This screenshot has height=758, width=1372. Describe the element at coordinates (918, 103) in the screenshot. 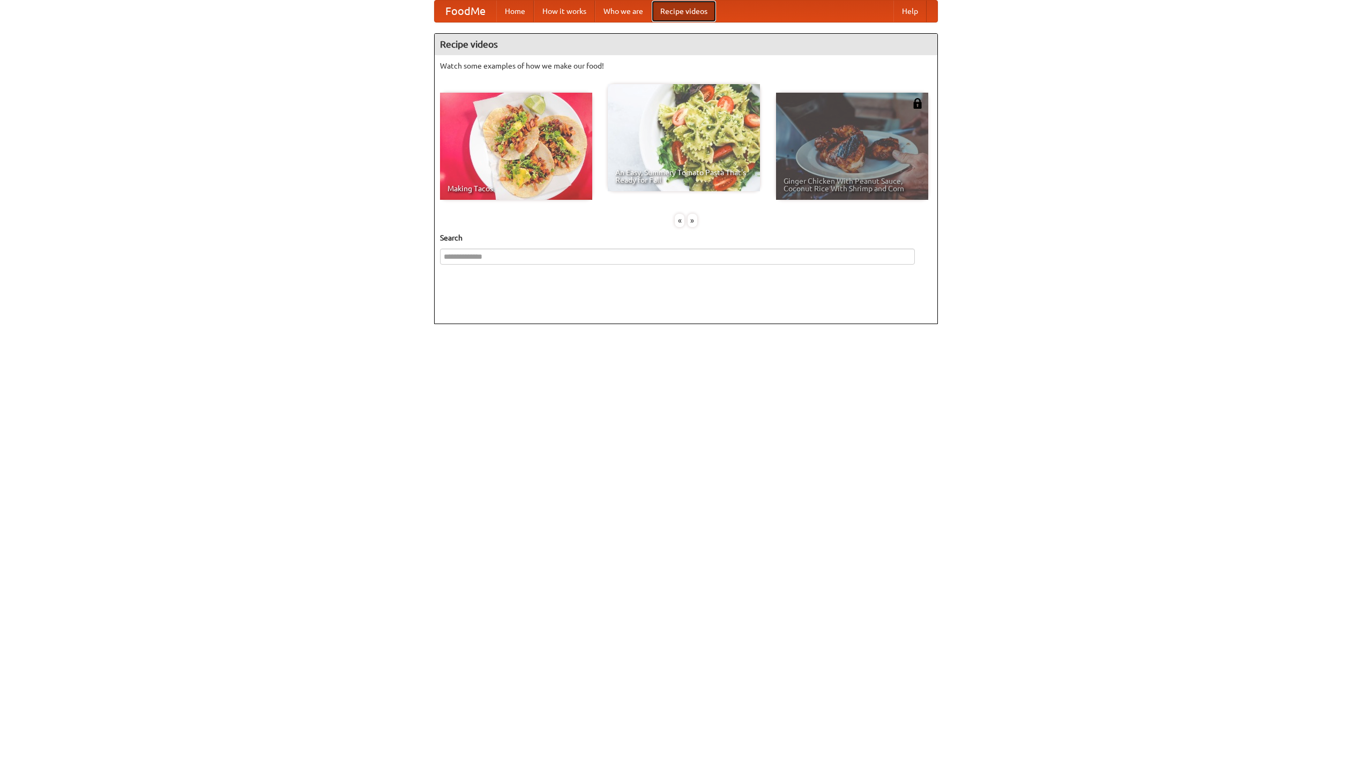

I see `img: 483408.png` at that location.